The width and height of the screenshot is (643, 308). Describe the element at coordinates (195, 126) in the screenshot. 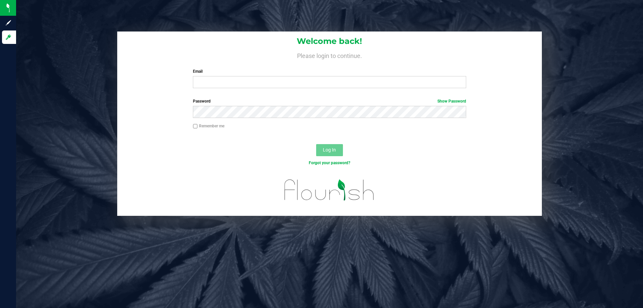

I see `input: Remember me` at that location.